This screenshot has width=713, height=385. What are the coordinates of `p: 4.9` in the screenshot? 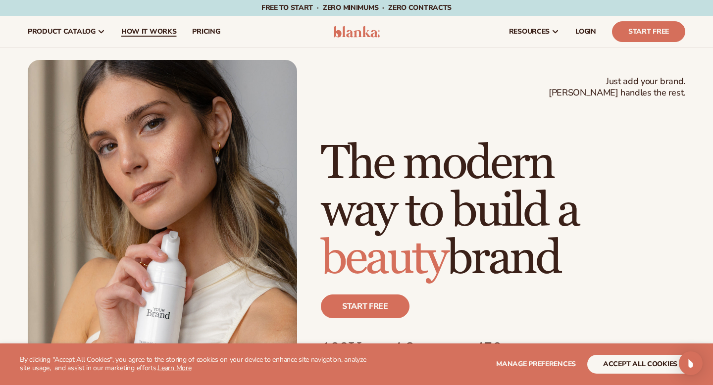 It's located at (423, 349).